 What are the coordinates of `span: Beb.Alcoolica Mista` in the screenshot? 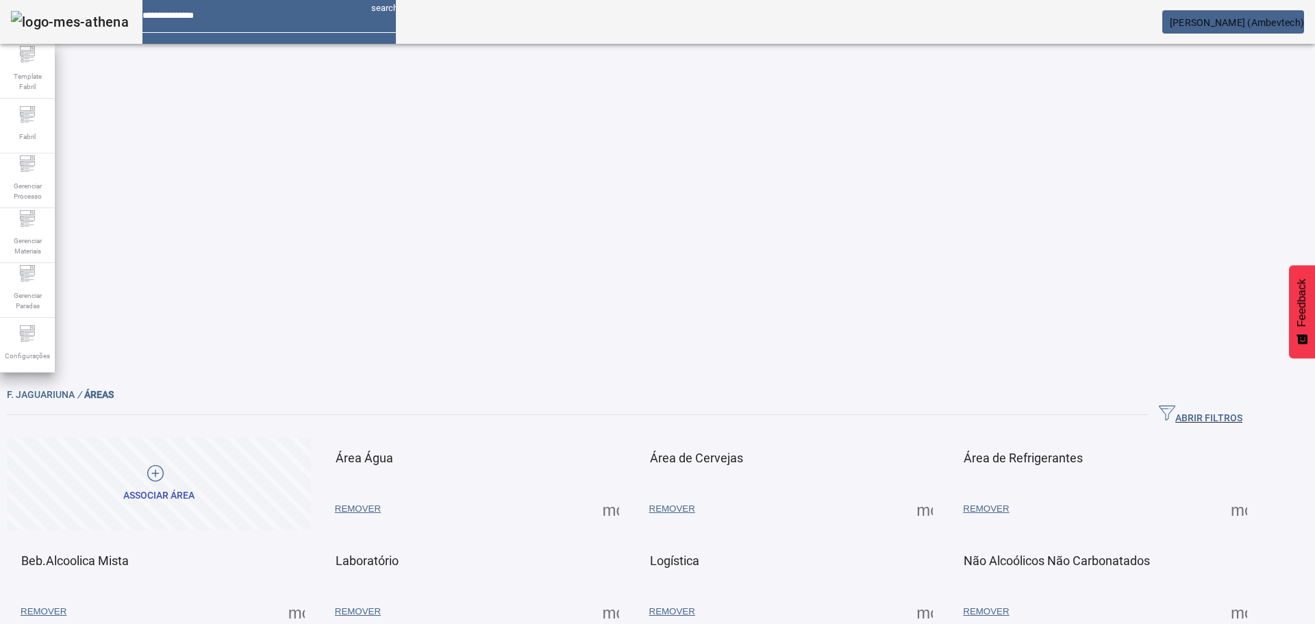 It's located at (75, 560).